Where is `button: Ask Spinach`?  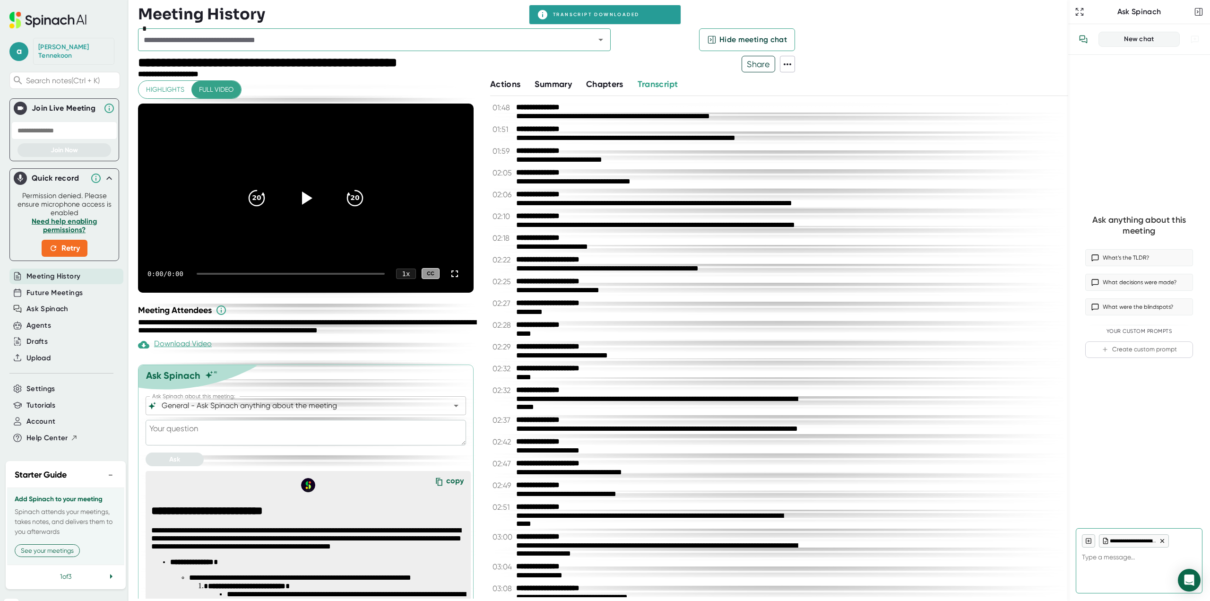 button: Ask Spinach is located at coordinates (47, 309).